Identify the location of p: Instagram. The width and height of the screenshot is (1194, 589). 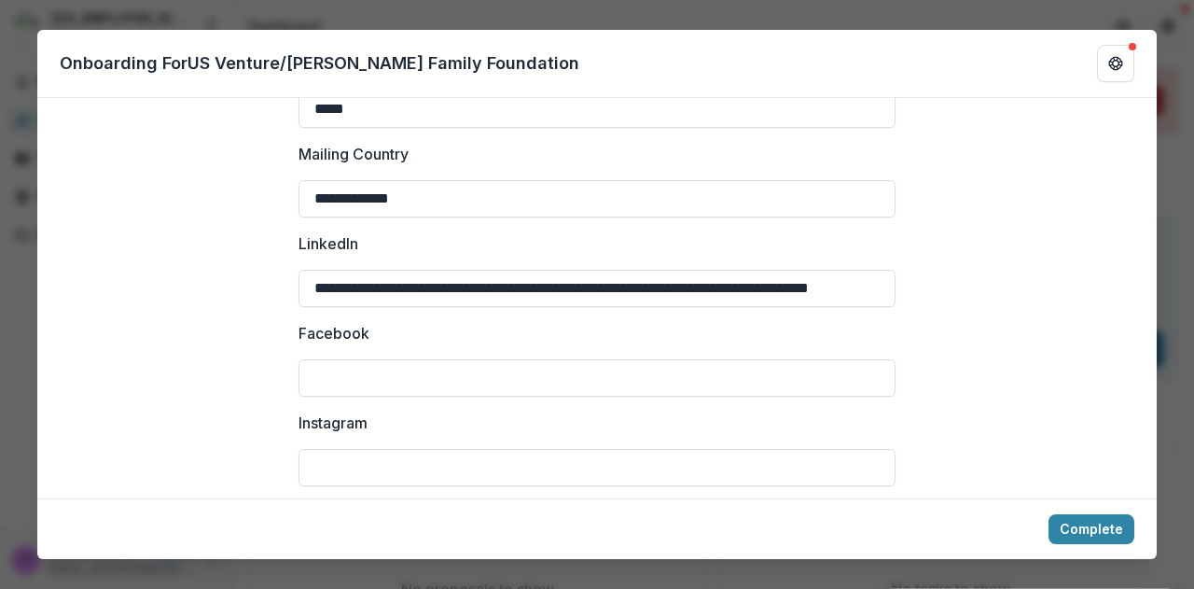
(333, 423).